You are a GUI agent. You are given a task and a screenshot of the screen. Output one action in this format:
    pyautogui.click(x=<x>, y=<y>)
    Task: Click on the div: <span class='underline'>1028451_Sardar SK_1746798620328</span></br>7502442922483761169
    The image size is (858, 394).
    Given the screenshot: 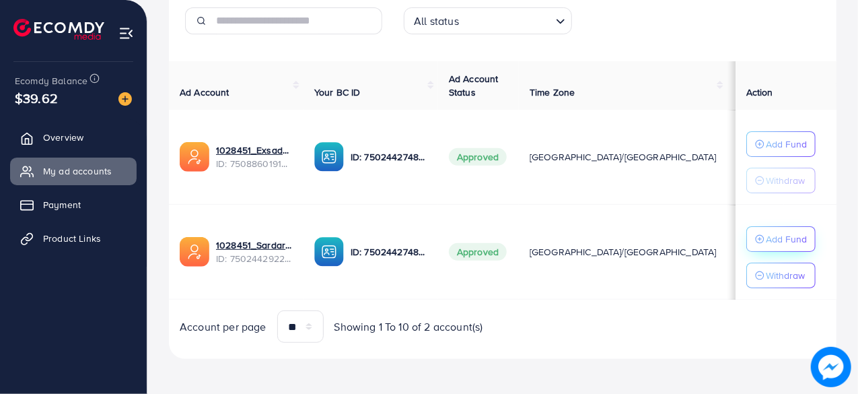 What is the action you would take?
    pyautogui.click(x=254, y=252)
    